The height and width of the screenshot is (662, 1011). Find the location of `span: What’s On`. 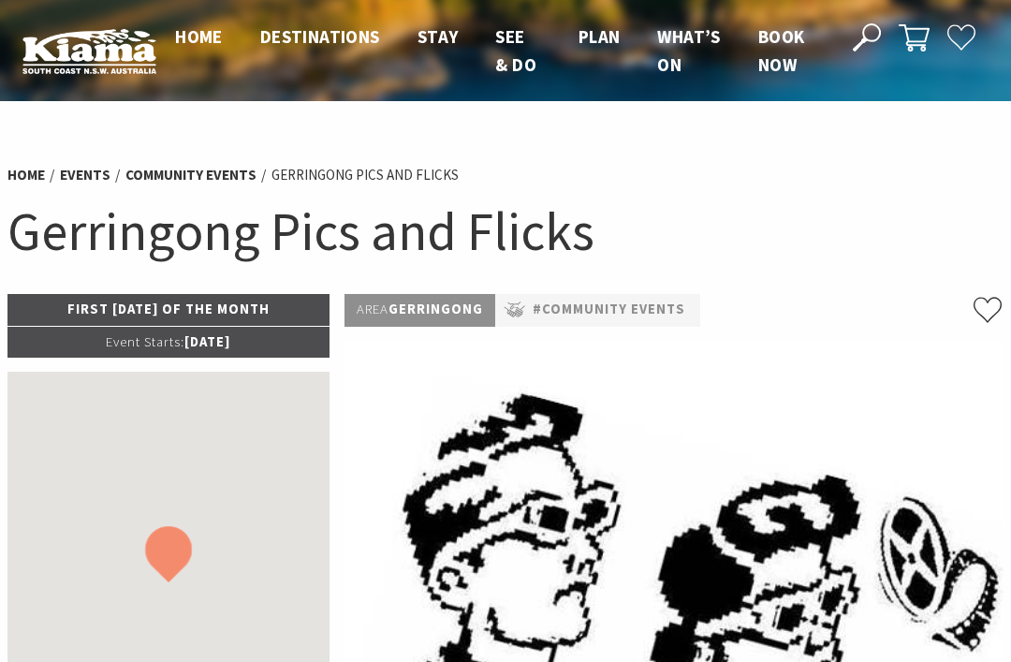

span: What’s On is located at coordinates (688, 51).